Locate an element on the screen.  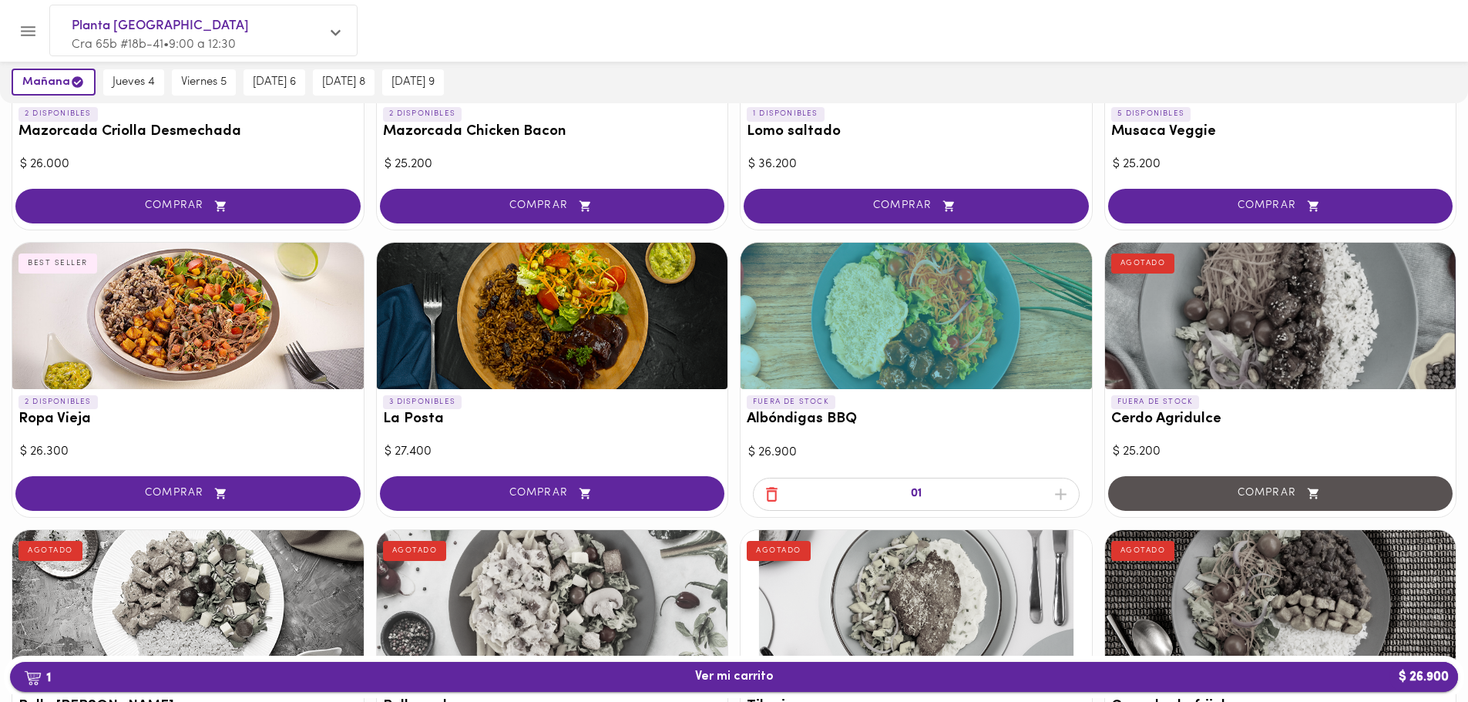
div: Ropa Vieja is located at coordinates (188, 316).